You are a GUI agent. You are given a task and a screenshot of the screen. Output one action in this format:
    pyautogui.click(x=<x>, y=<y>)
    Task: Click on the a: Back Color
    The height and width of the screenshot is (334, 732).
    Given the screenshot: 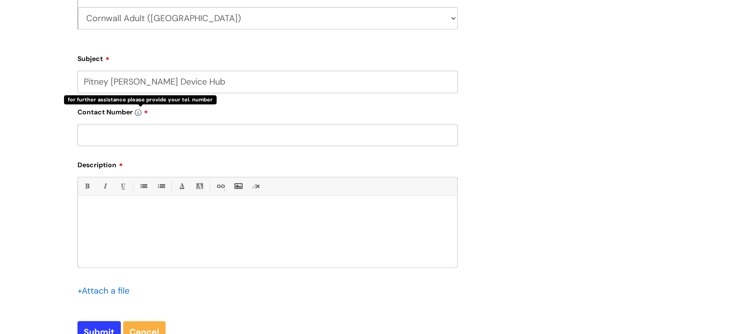 What is the action you would take?
    pyautogui.click(x=199, y=186)
    